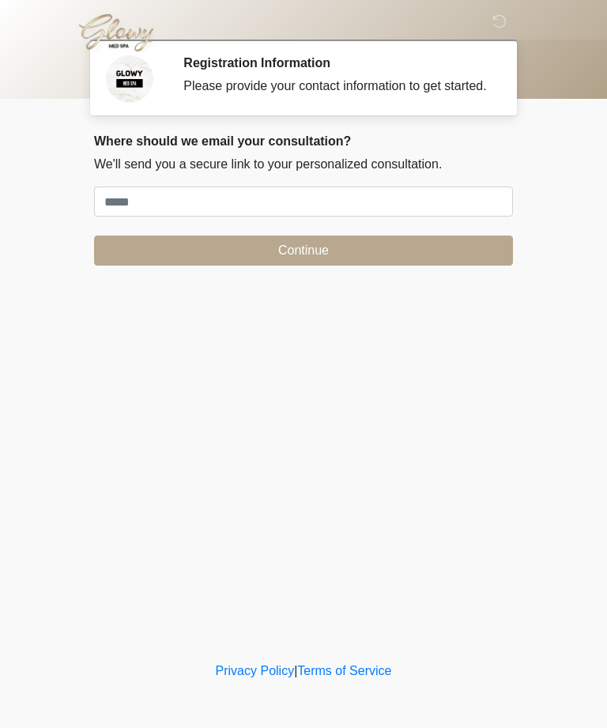 Image resolution: width=607 pixels, height=728 pixels. I want to click on a: Terms of Service, so click(344, 670).